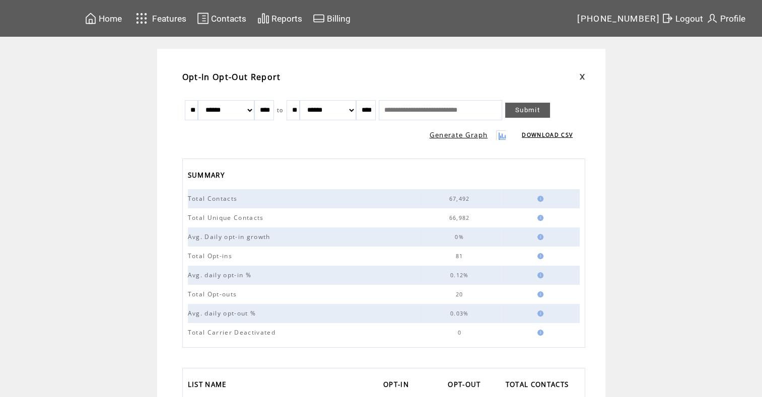 This screenshot has width=762, height=397. Describe the element at coordinates (263, 18) in the screenshot. I see `img: chart.svg` at that location.